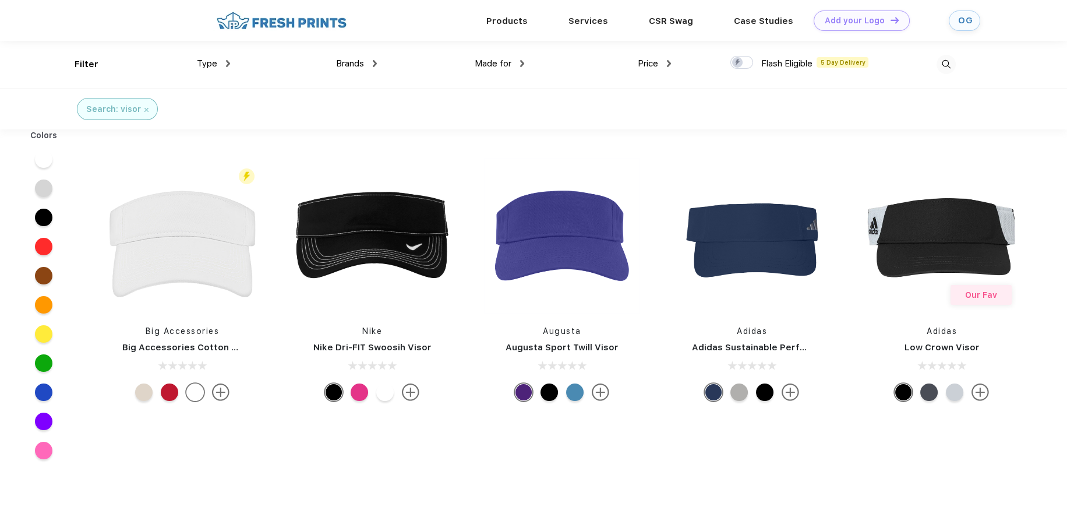 The height and width of the screenshot is (517, 1067). I want to click on img: DT, so click(895, 20).